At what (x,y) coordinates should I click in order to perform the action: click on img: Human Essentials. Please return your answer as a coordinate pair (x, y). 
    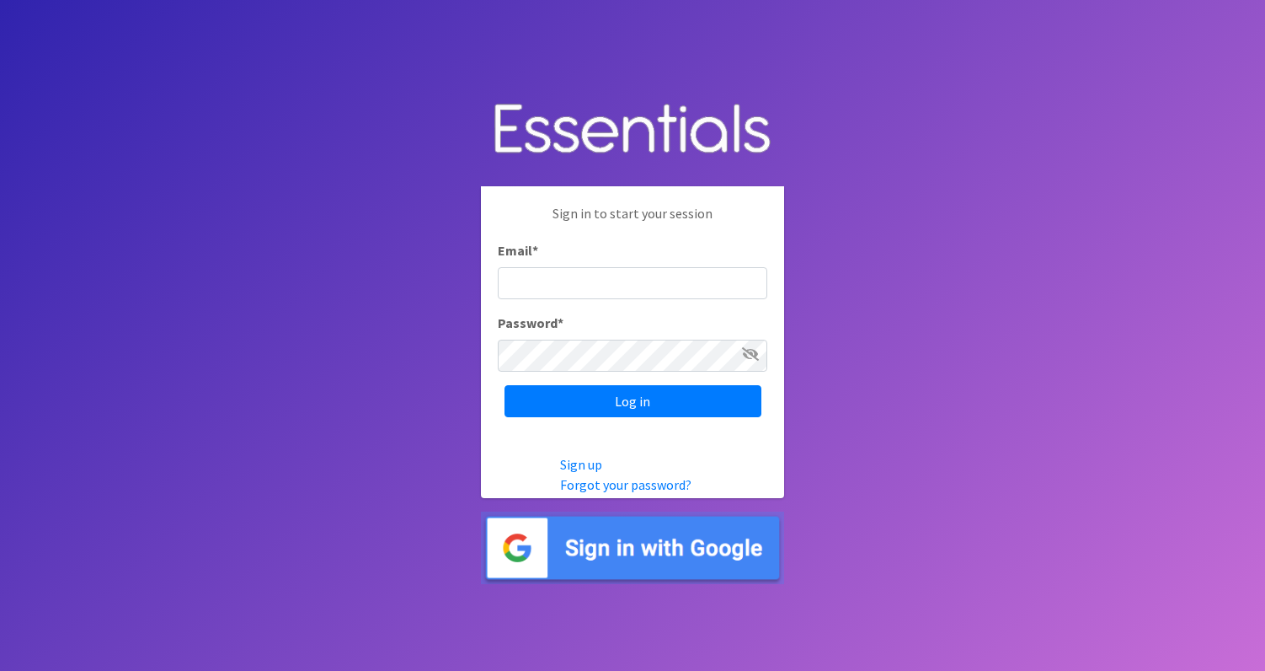
    Looking at the image, I should click on (633, 130).